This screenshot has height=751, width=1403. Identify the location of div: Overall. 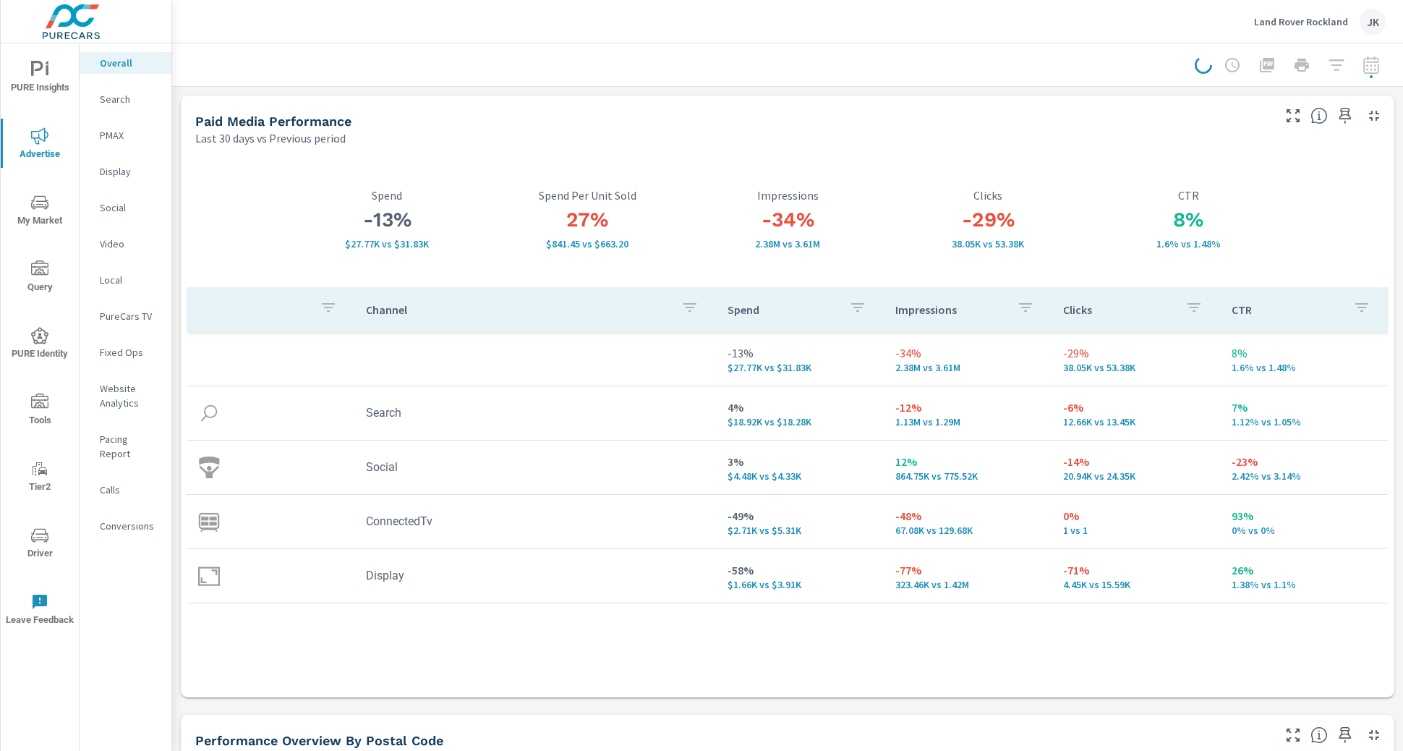
(125, 63).